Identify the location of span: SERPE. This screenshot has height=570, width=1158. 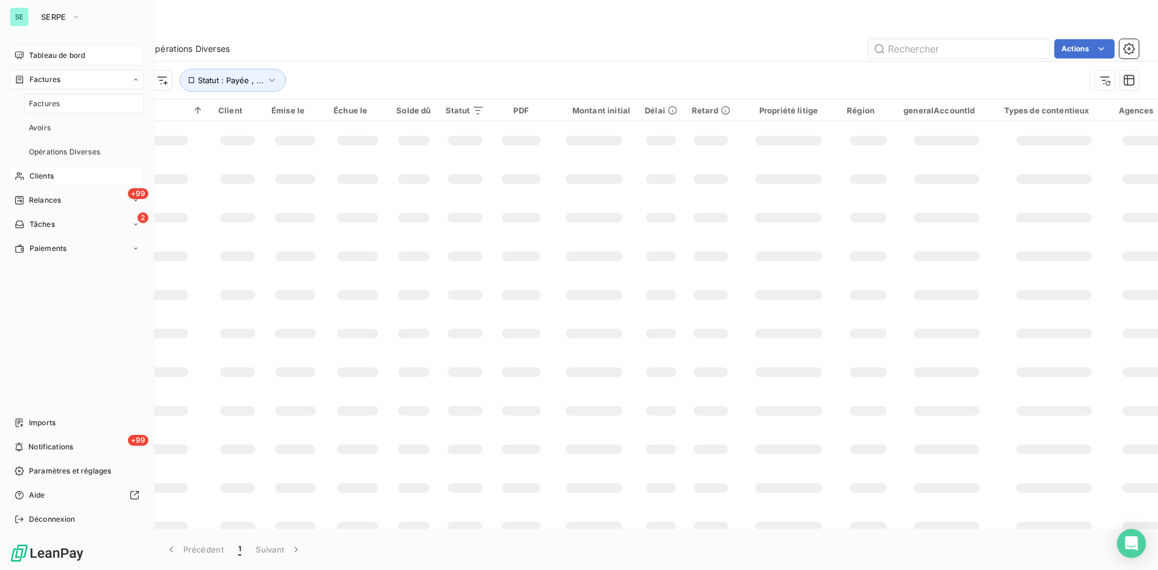
(54, 17).